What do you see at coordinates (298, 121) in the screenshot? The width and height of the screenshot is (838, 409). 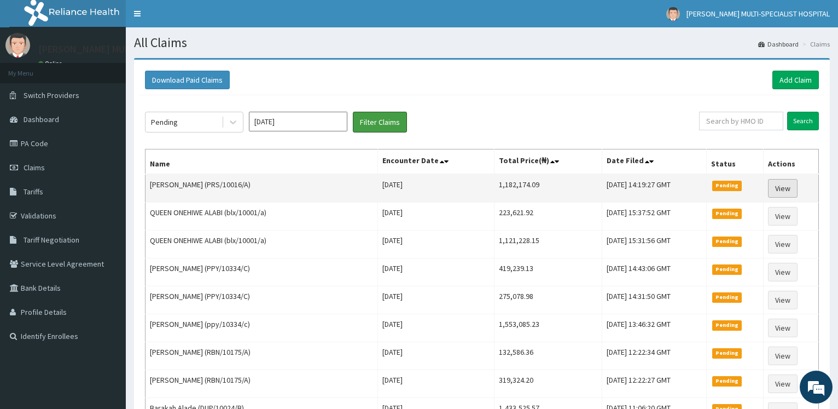 I see `input: Select Month and Year` at bounding box center [298, 121].